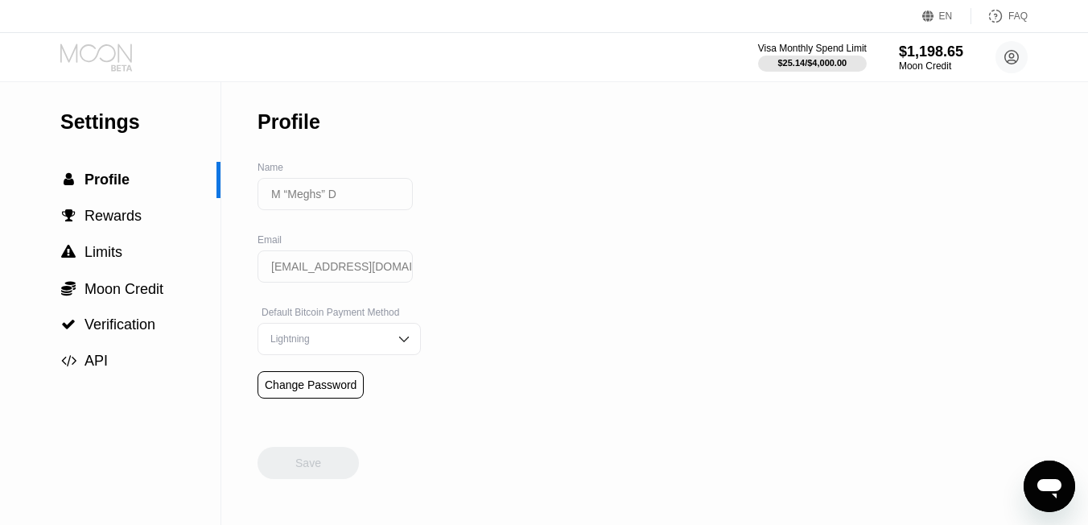 The height and width of the screenshot is (525, 1088). Describe the element at coordinates (327, 339) in the screenshot. I see `div: Lightning` at that location.